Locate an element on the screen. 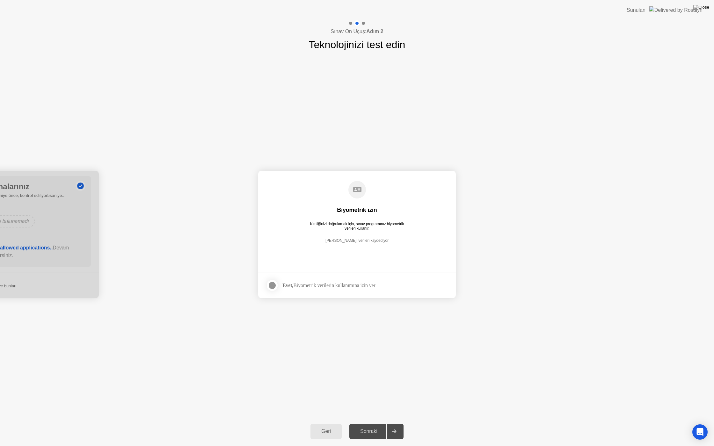 The width and height of the screenshot is (714, 446). h1: Teknolojinizi test edin is located at coordinates (357, 45).